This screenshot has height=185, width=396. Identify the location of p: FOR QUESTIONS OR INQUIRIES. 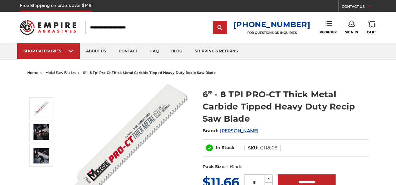
(271, 33).